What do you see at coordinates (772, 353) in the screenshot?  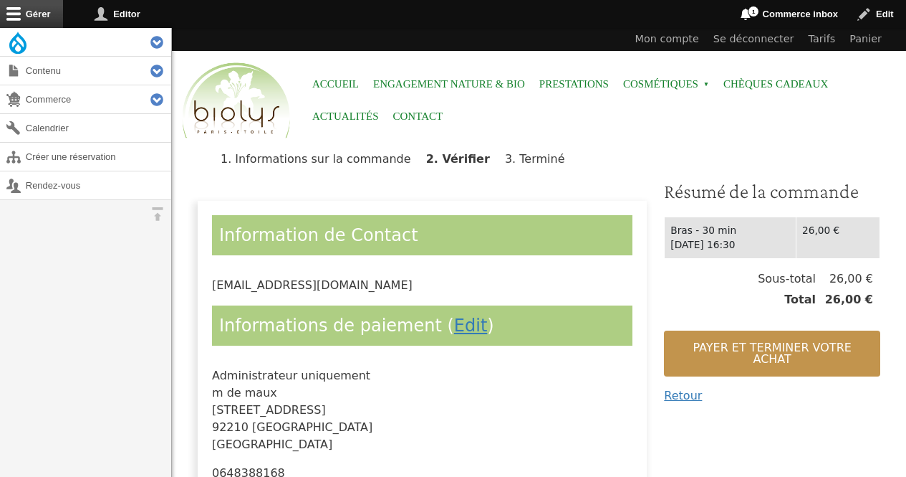 I see `button: Payer et terminer votre achat` at bounding box center [772, 353].